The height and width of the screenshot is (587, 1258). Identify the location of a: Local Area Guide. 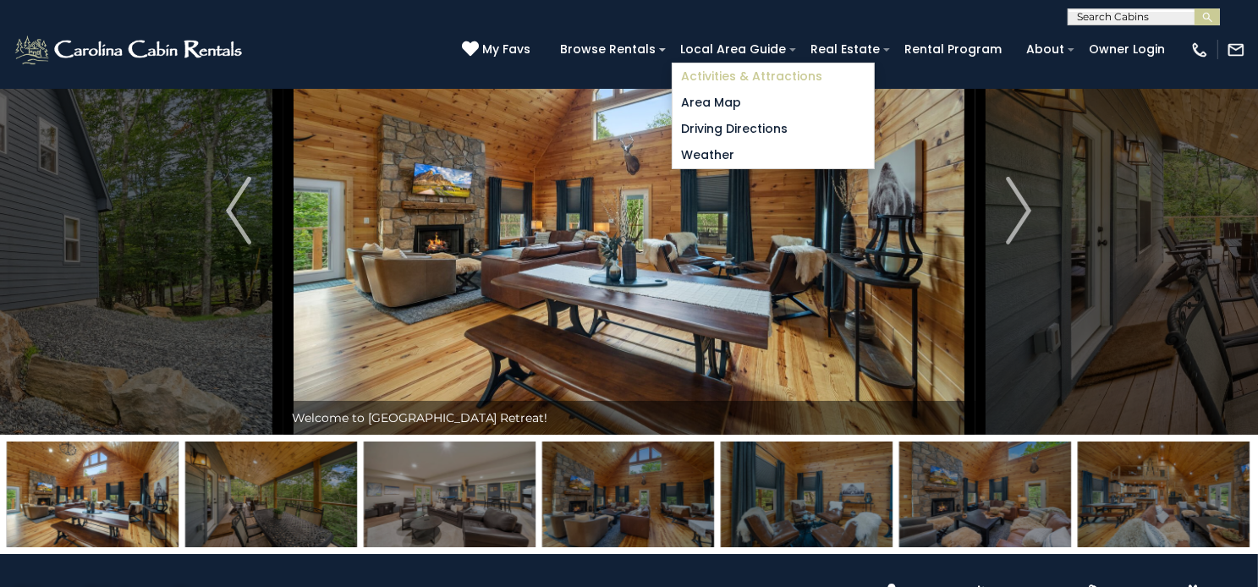
(733, 49).